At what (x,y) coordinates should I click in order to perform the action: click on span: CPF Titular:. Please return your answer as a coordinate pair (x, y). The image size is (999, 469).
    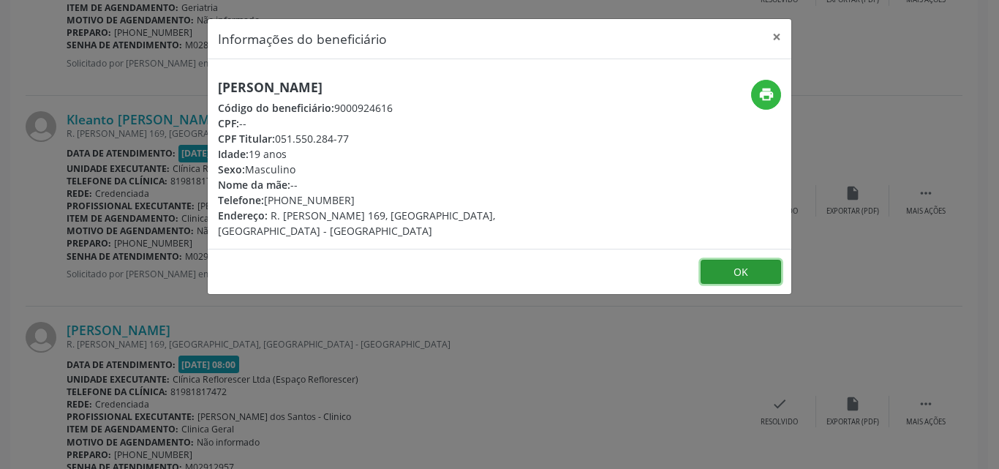
    Looking at the image, I should click on (247, 138).